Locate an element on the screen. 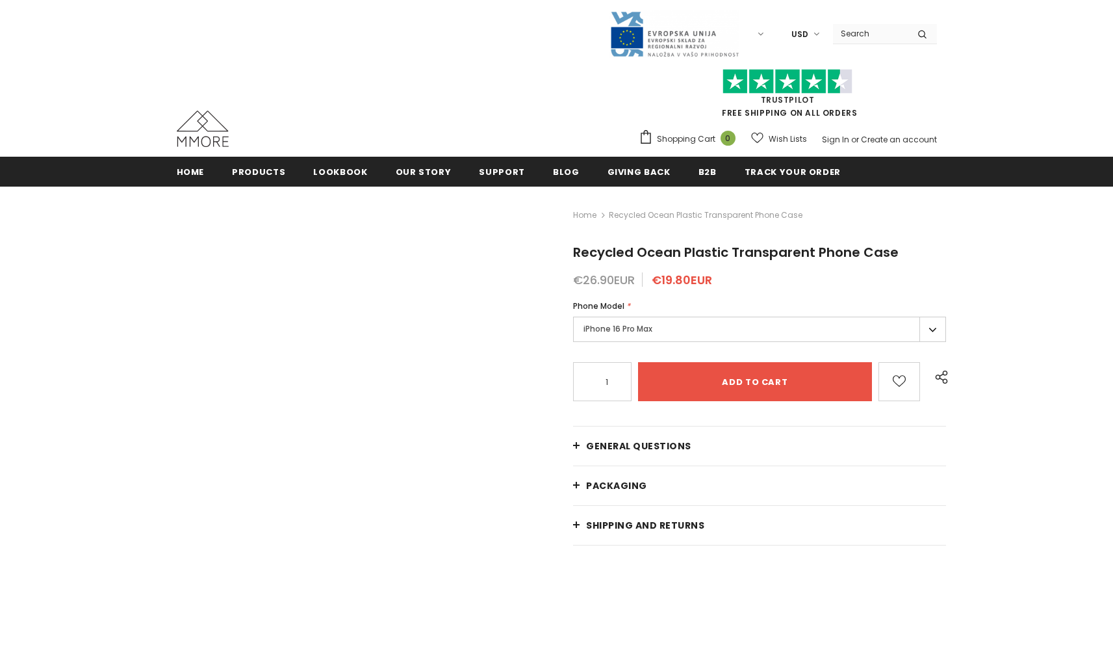 This screenshot has height=647, width=1113. img: Trust Pilot Stars is located at coordinates (788, 81).